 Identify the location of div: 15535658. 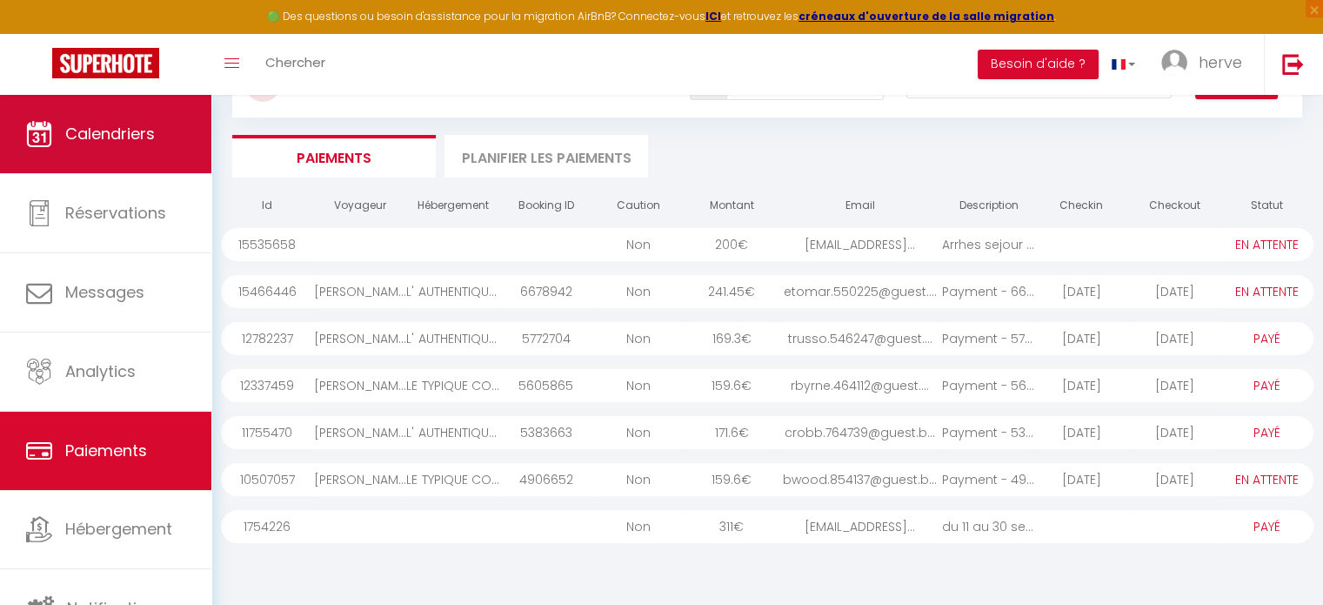
(267, 244).